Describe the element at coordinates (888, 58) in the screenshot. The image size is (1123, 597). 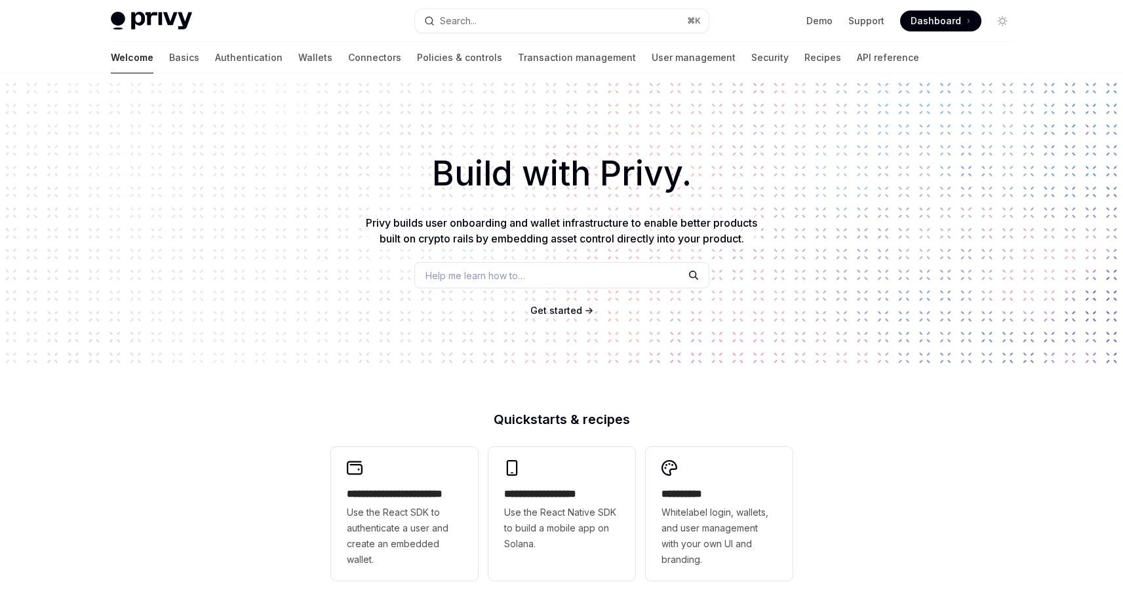
I see `a: API reference` at that location.